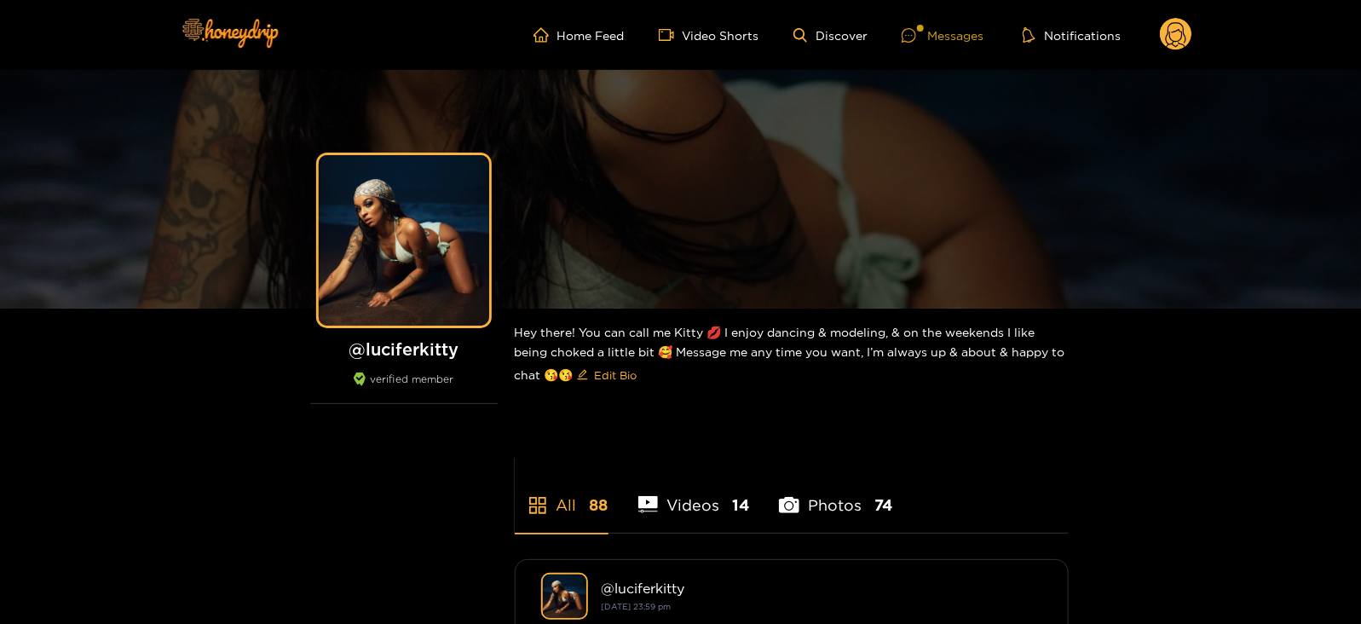 The height and width of the screenshot is (624, 1361). I want to click on div: Hey there! You can call me Kitty 💋 I enjoy dancing & modeling, & on the weekends I like being cho..., so click(792, 355).